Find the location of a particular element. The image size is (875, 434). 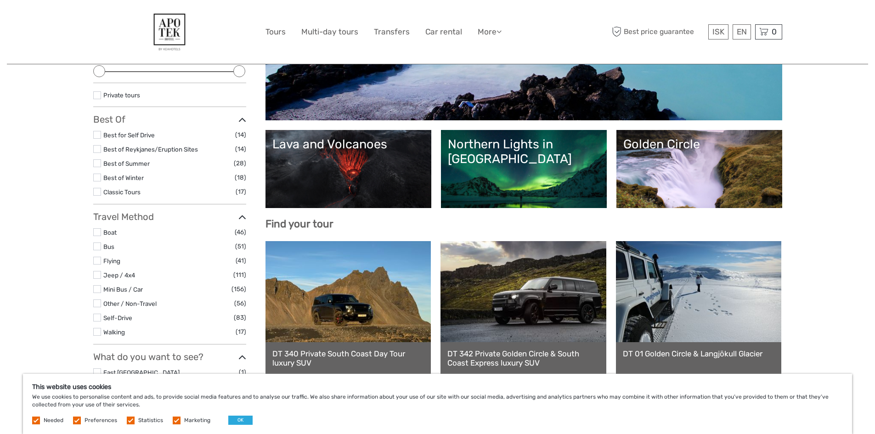

label: Statistics is located at coordinates (151, 420).